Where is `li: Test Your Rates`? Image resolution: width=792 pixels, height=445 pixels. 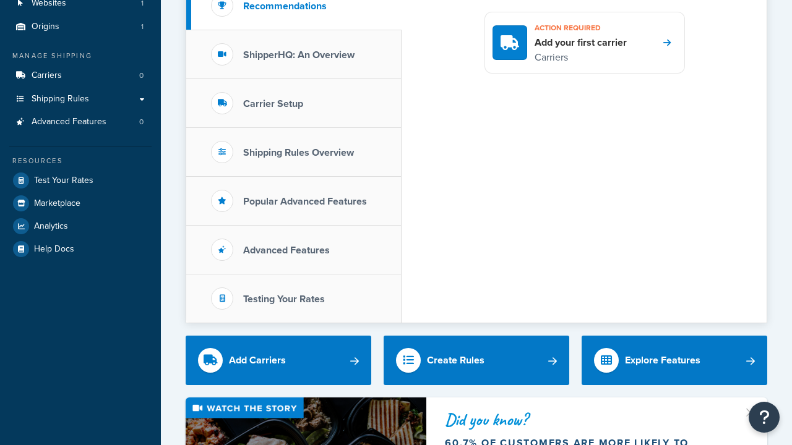 li: Test Your Rates is located at coordinates (80, 181).